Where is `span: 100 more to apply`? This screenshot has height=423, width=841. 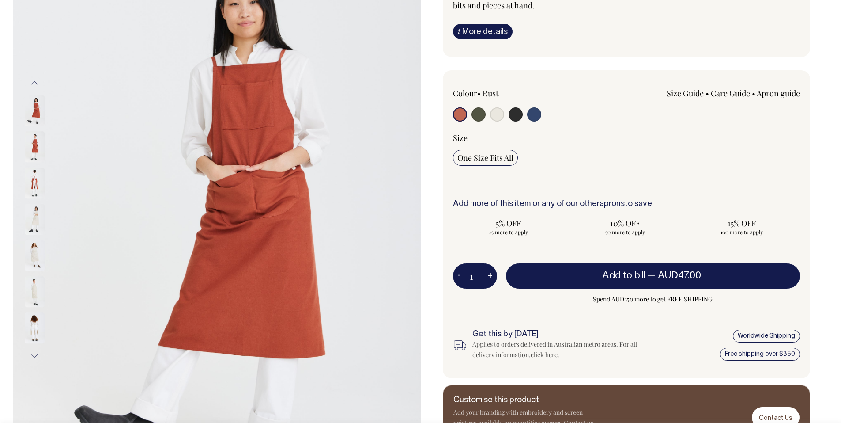
span: 100 more to apply is located at coordinates (742, 232).